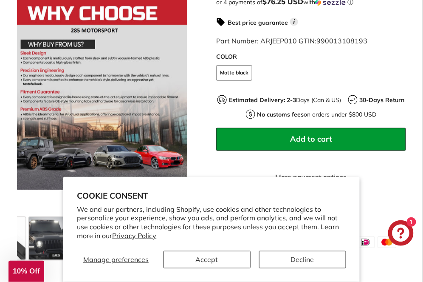 The height and width of the screenshot is (282, 423). Describe the element at coordinates (387, 242) in the screenshot. I see `img: master` at that location.